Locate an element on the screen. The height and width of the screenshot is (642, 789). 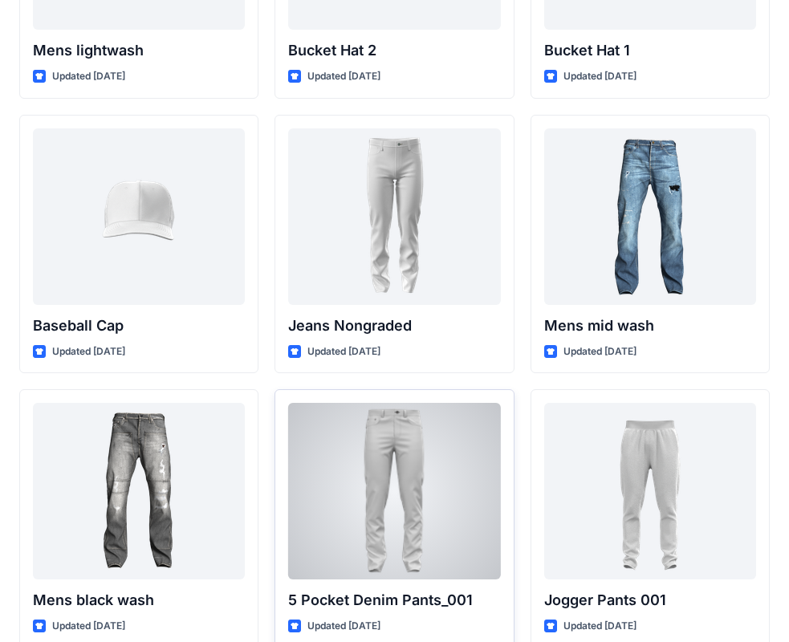
p: Mens mid wash is located at coordinates (650, 326).